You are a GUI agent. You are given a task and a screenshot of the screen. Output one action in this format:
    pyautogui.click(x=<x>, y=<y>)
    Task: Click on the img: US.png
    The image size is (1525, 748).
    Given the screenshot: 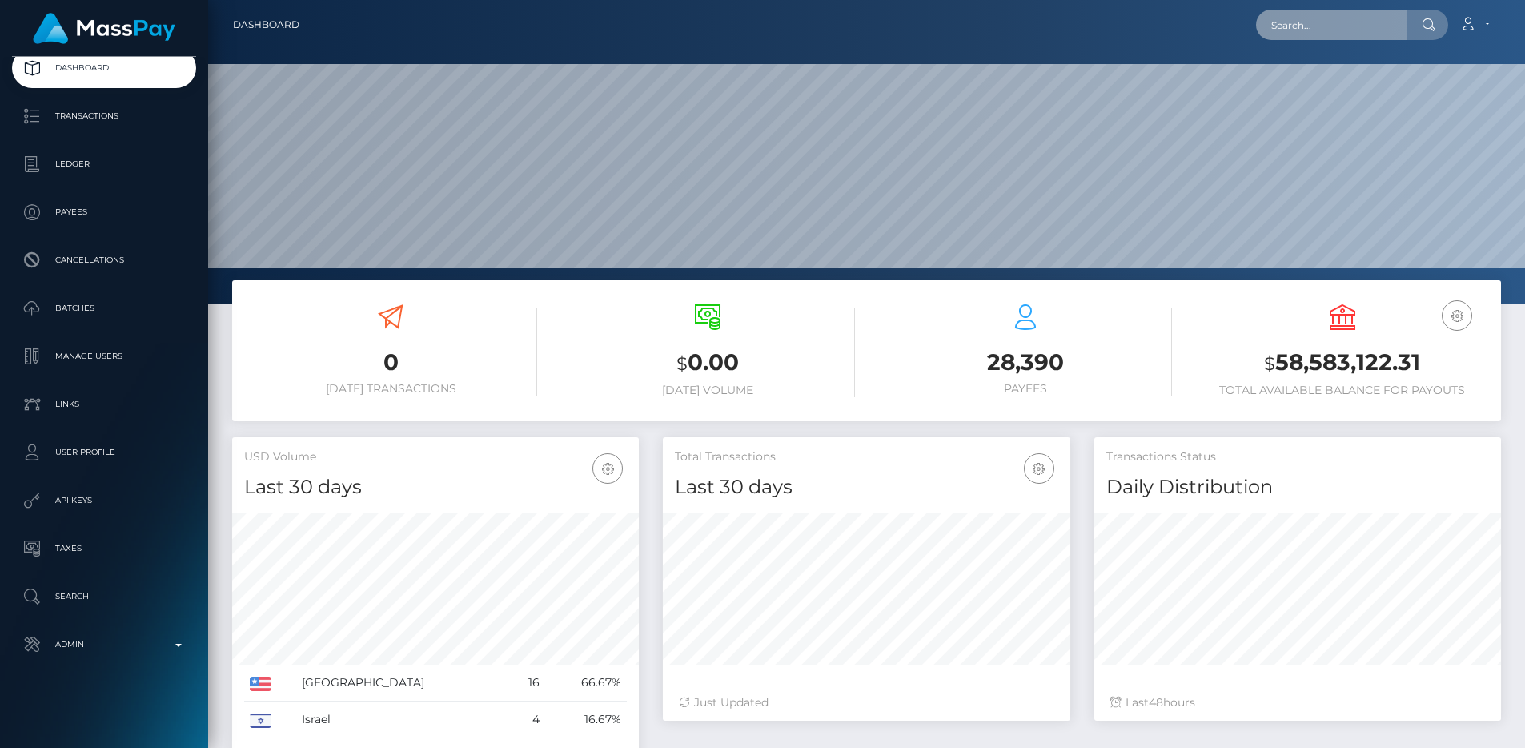 What is the action you would take?
    pyautogui.click(x=260, y=684)
    